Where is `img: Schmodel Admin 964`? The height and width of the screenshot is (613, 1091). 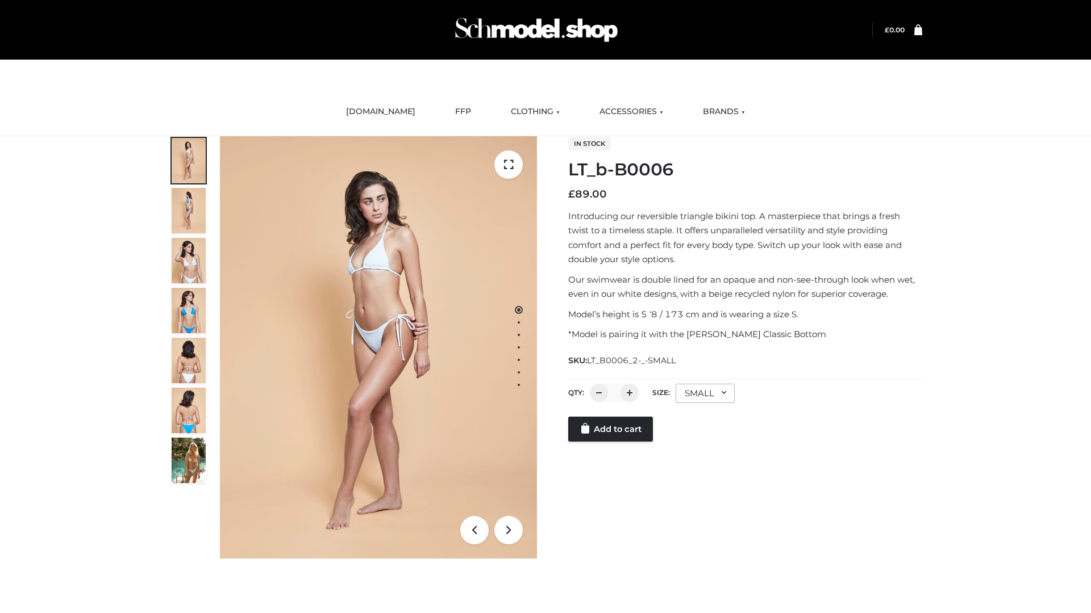 img: Schmodel Admin 964 is located at coordinates (536, 30).